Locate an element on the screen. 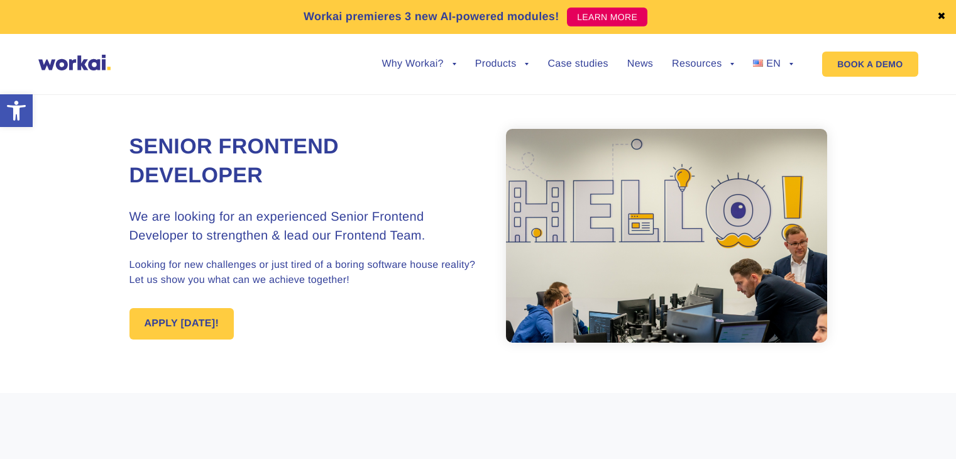 This screenshot has height=459, width=956. a: News is located at coordinates (640, 64).